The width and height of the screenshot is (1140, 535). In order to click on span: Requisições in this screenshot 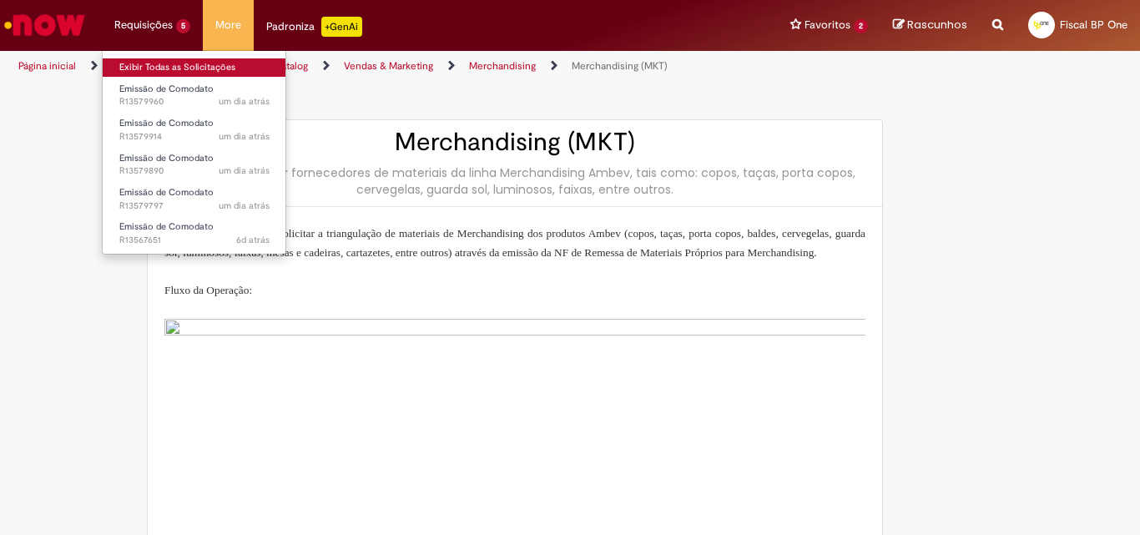, I will do `click(144, 25)`.